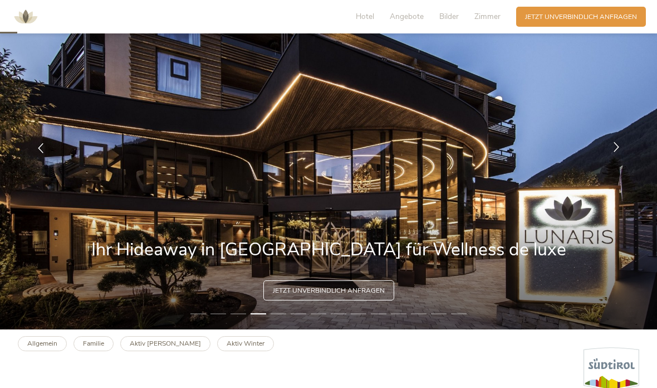 The image size is (657, 388). Describe the element at coordinates (94, 343) in the screenshot. I see `a: Familie` at that location.